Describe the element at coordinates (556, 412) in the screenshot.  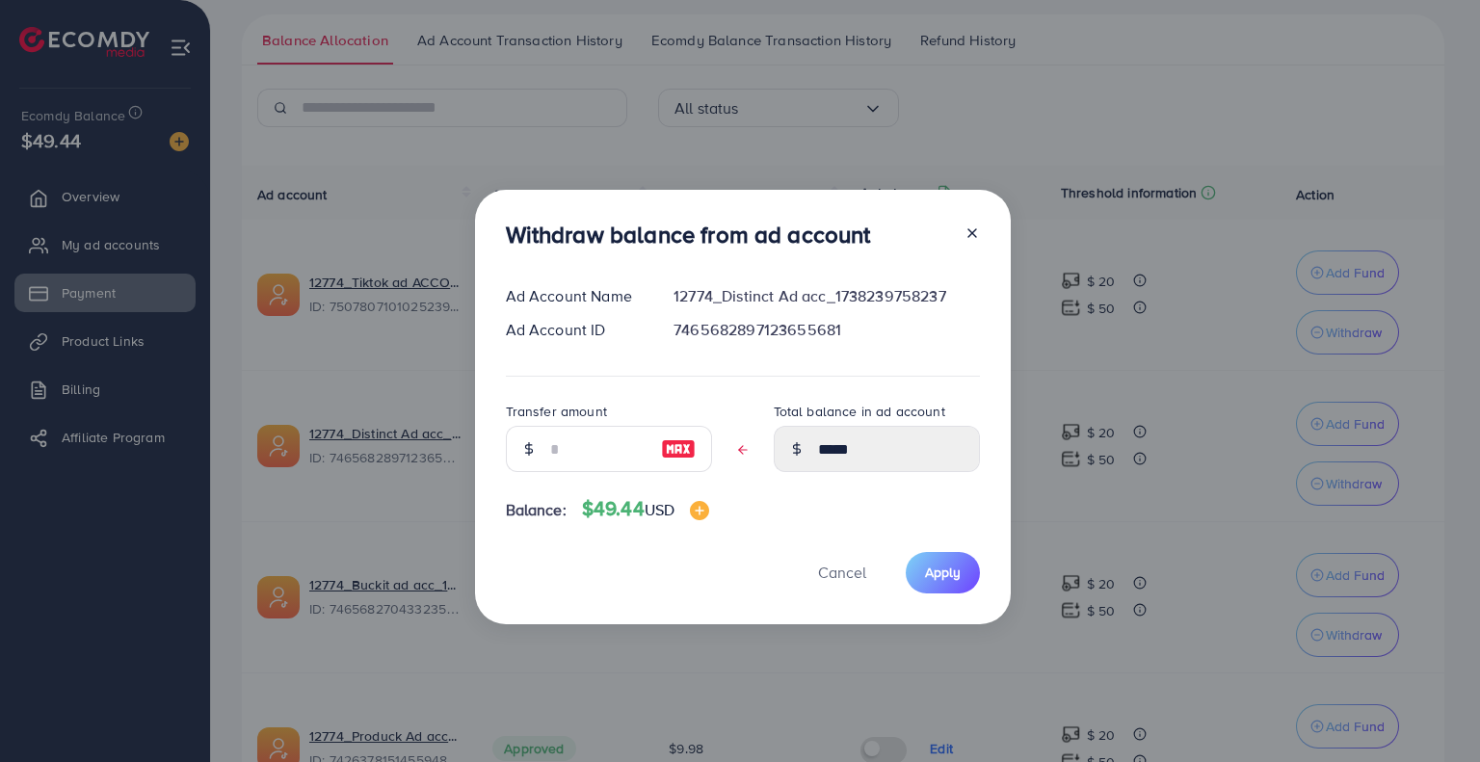
I see `label: Transfer amount` at that location.